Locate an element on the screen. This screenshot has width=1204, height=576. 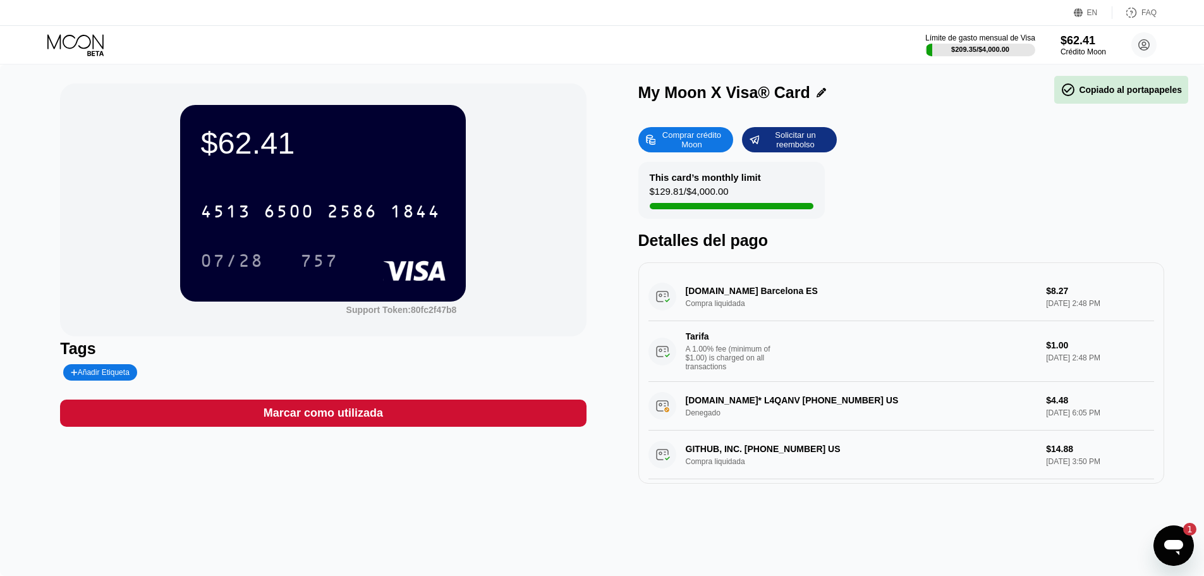
div: Detalles del pago is located at coordinates (901, 240).